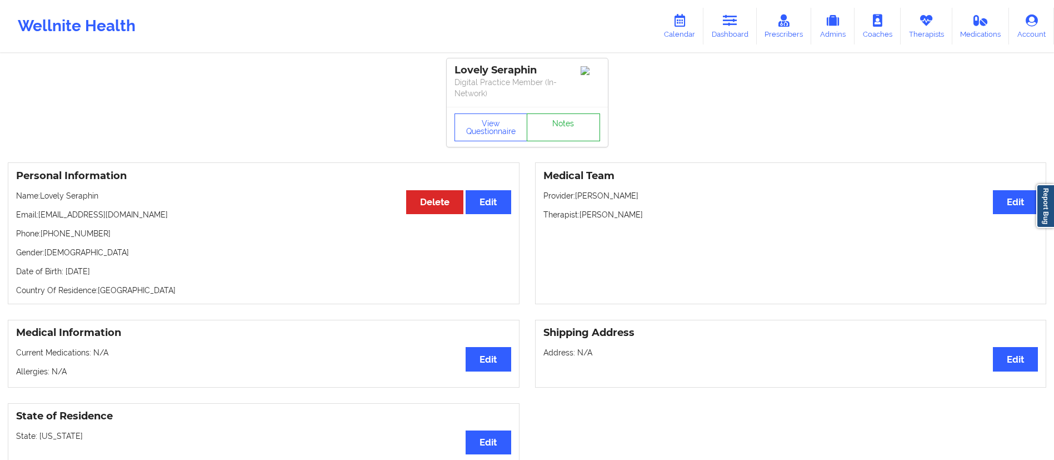  Describe the element at coordinates (527, 88) in the screenshot. I see `p: Digital Practice Member (In-Network)` at that location.